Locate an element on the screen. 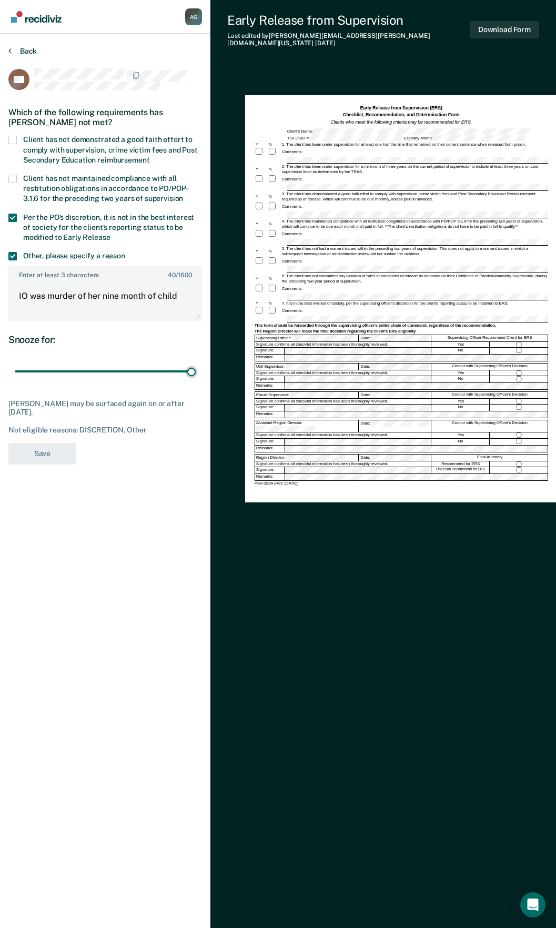 This screenshot has width=556, height=928. div: Unit Supervisor: is located at coordinates (307, 367).